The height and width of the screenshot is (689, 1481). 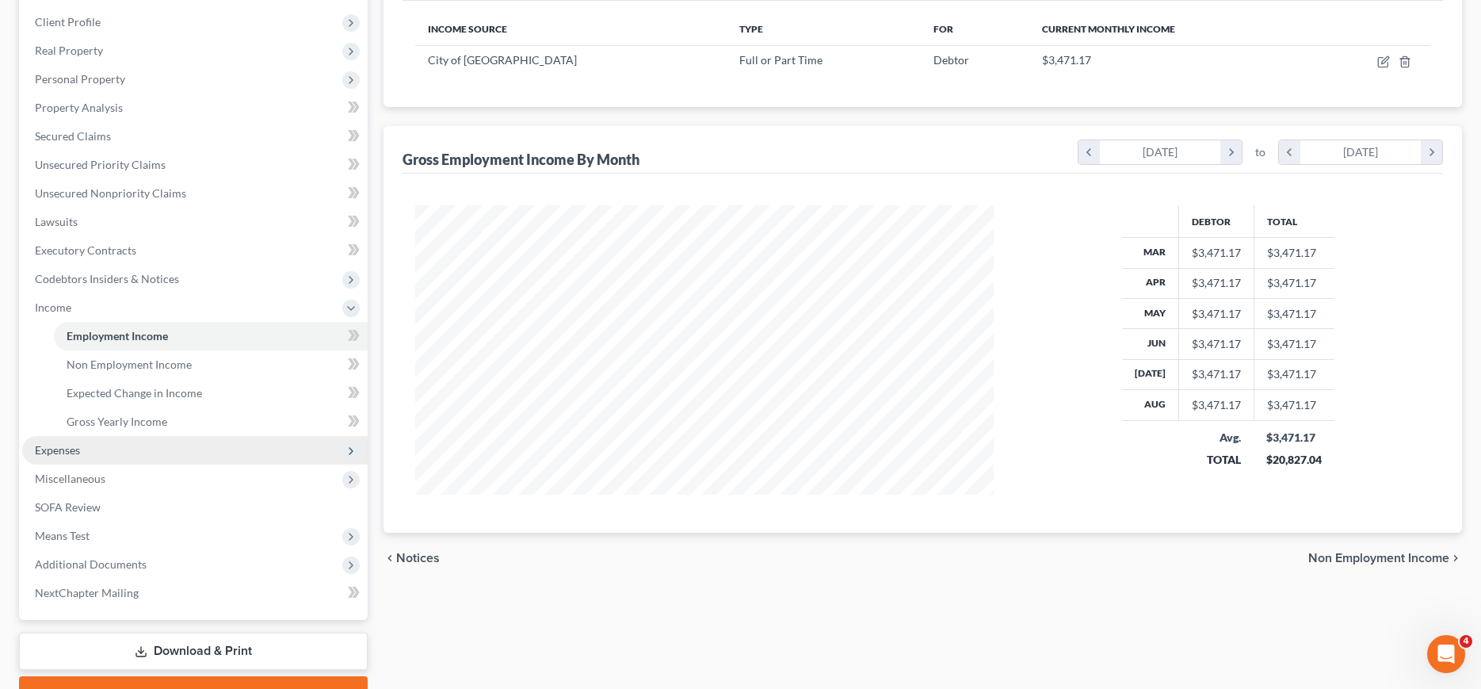 I want to click on a: Gross Yearly Income, so click(x=211, y=422).